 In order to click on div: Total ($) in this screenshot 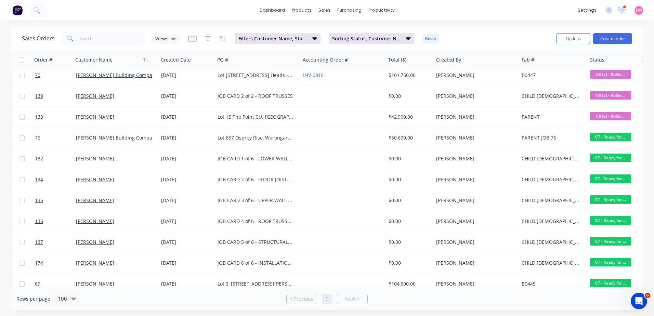, I will do `click(397, 60)`.